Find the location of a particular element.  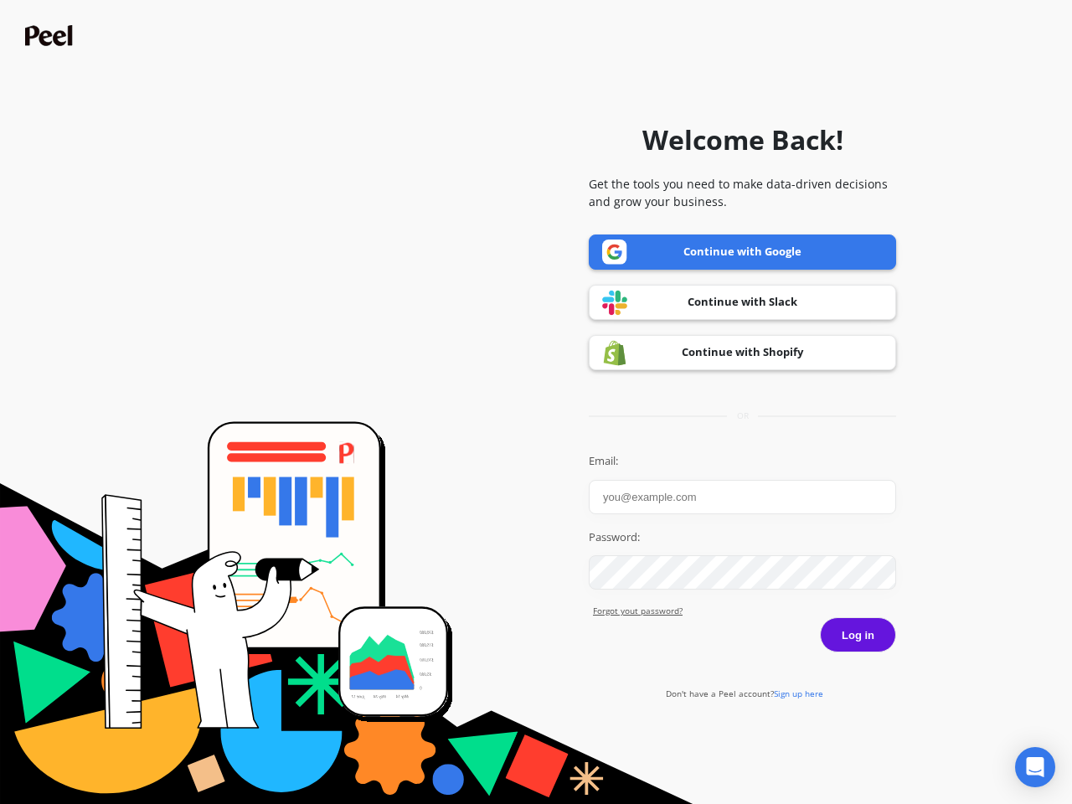

a: Continue with Google is located at coordinates (742, 252).